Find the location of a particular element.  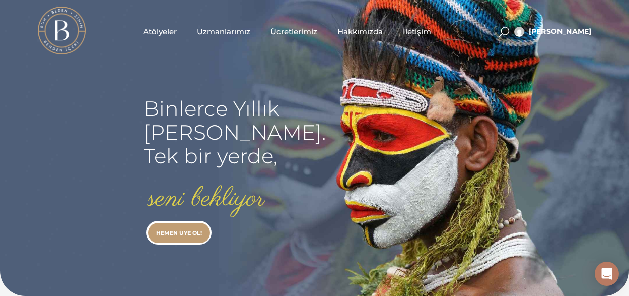

a: Atölyeler is located at coordinates (160, 31).